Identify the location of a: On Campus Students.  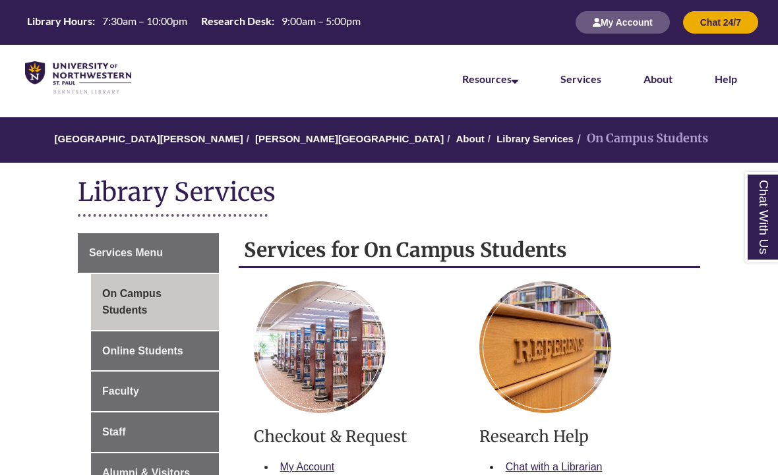
(155, 302).